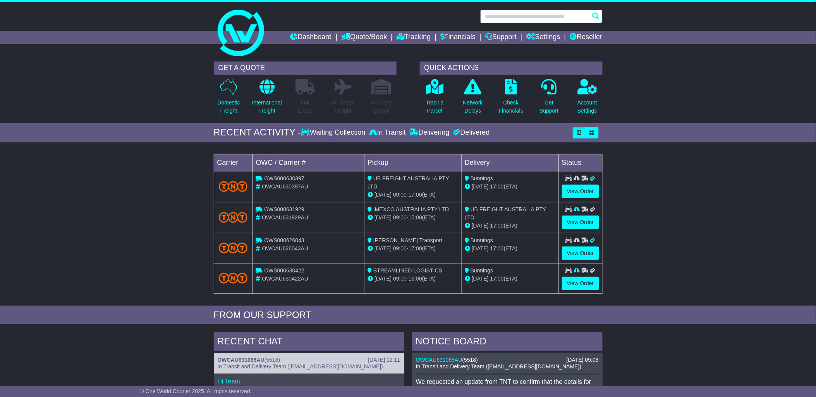 Image resolution: width=816 pixels, height=397 pixels. I want to click on td: OWC / Carrier #, so click(308, 163).